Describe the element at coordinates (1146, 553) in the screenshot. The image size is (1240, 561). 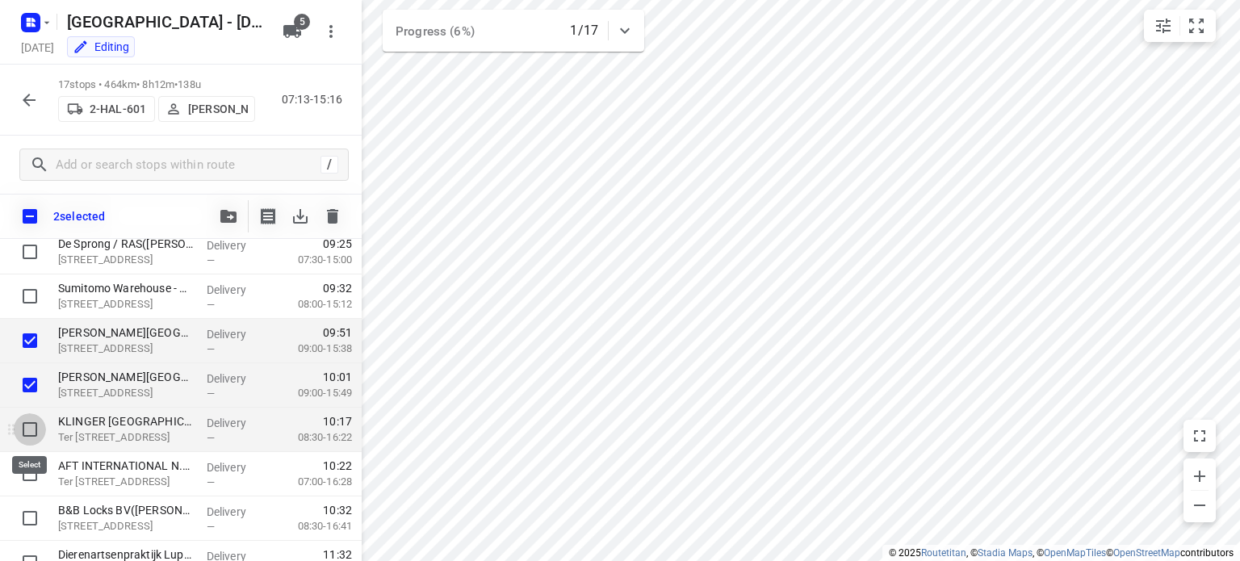
I see `a: OpenStreetMap` at that location.